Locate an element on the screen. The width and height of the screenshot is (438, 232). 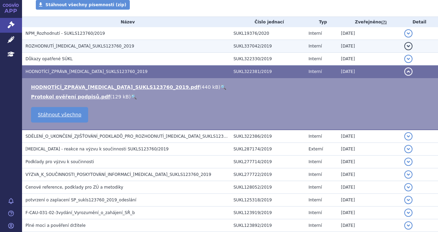
span: Lenvima - reakce na výzvu k součinnosti SUKLS123760/2019 is located at coordinates (97, 149).